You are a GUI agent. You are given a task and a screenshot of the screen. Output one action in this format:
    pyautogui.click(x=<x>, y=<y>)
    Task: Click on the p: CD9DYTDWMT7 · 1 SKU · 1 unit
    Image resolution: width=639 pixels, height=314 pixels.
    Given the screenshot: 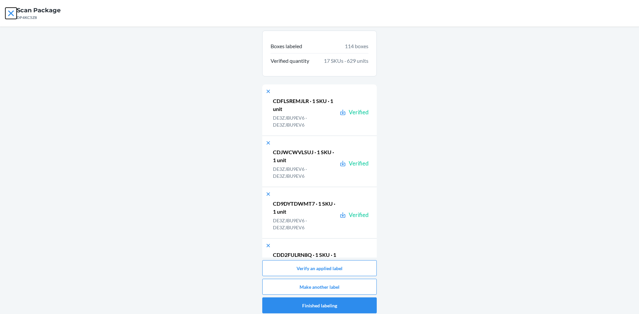 What is the action you would take?
    pyautogui.click(x=305, y=208)
    